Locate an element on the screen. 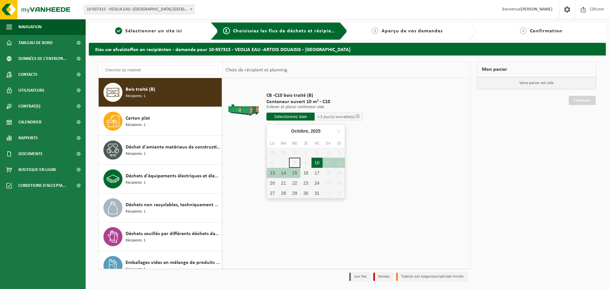 The width and height of the screenshot is (609, 289). span: Confirmation is located at coordinates (546, 31).